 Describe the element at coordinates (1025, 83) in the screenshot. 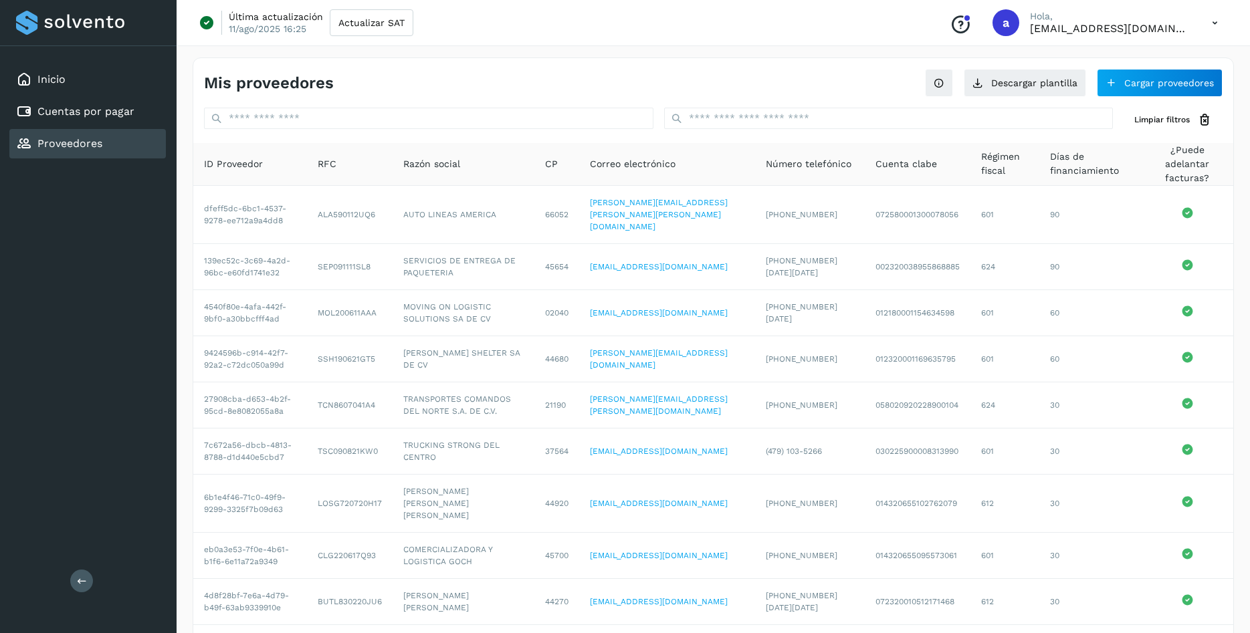

I see `button: Descargar plantilla` at that location.